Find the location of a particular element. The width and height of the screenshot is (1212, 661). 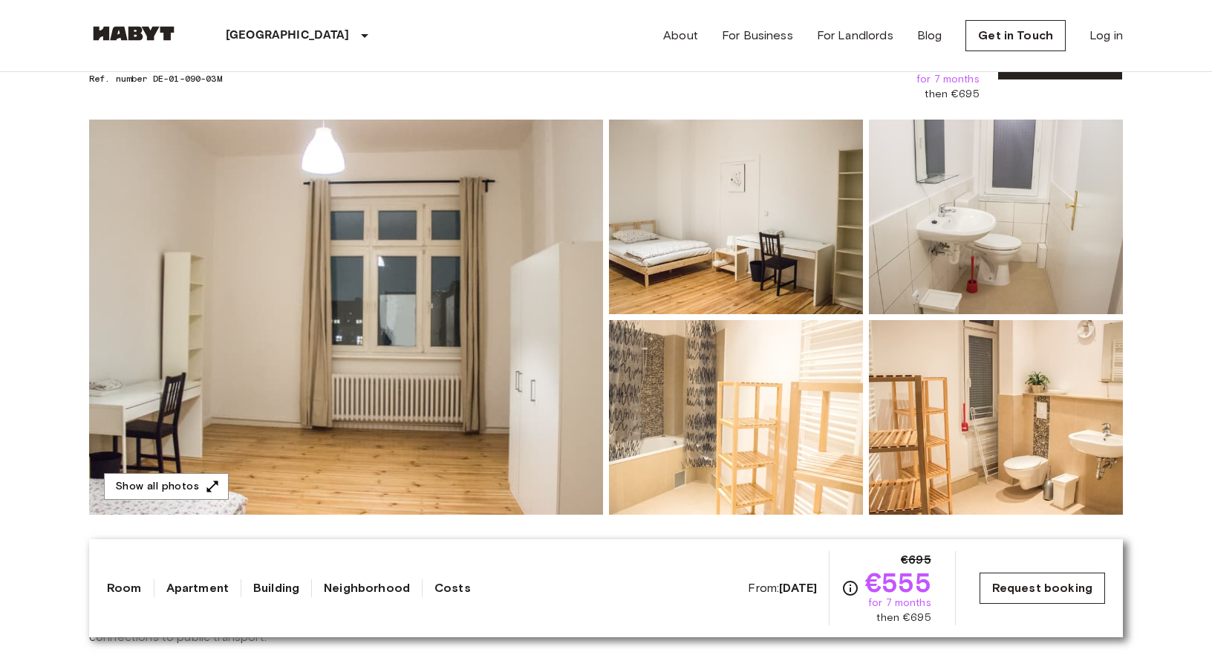

a: Building is located at coordinates (276, 588).